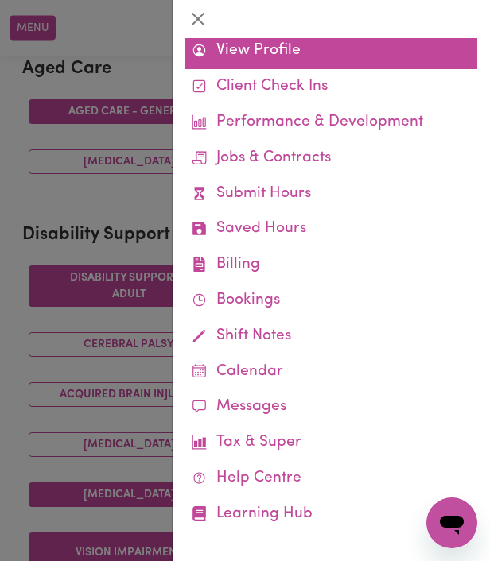 The width and height of the screenshot is (490, 561). I want to click on a: Calendar, so click(331, 372).